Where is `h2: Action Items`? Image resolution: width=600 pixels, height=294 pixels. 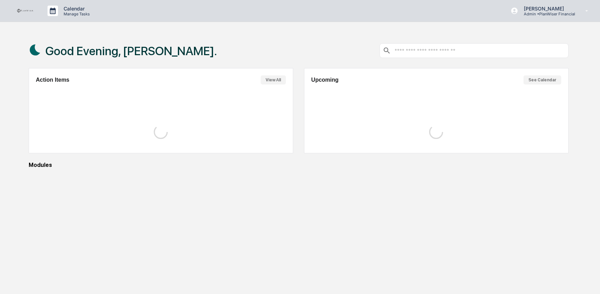 h2: Action Items is located at coordinates (53, 80).